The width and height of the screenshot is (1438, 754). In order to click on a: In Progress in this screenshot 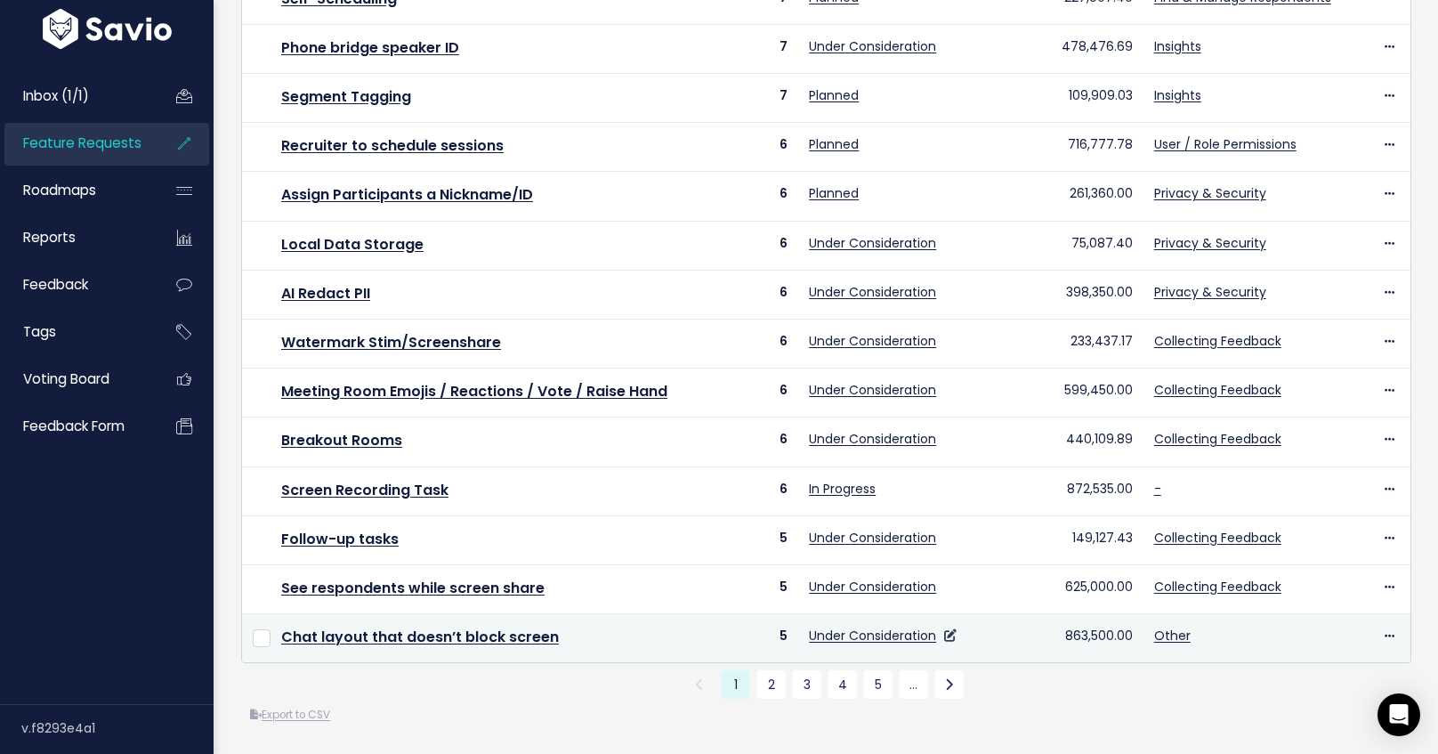, I will do `click(842, 488)`.